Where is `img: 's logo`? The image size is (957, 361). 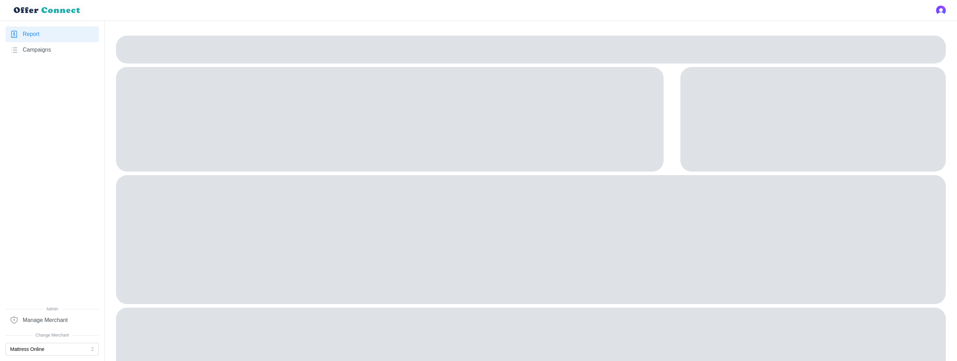
img: 's logo is located at coordinates (941, 10).